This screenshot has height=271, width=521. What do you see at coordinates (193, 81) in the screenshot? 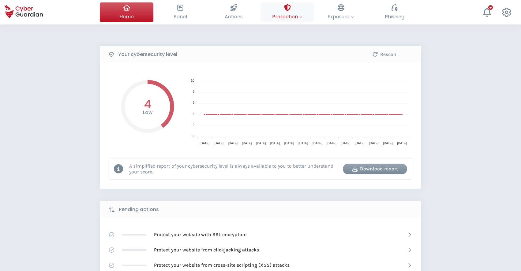
I see `tspan: 10` at bounding box center [193, 81].